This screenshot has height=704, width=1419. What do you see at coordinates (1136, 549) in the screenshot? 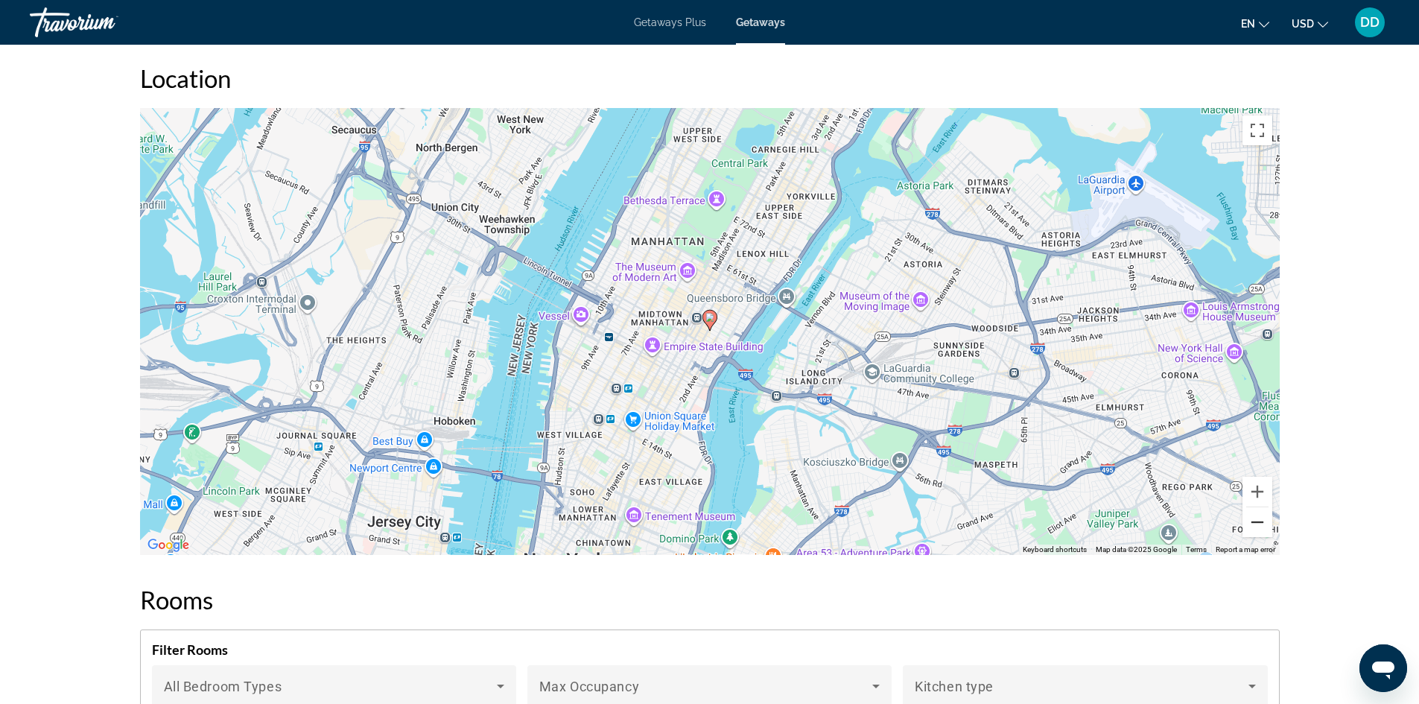
I see `span: Map data ©2025 Google` at bounding box center [1136, 549].